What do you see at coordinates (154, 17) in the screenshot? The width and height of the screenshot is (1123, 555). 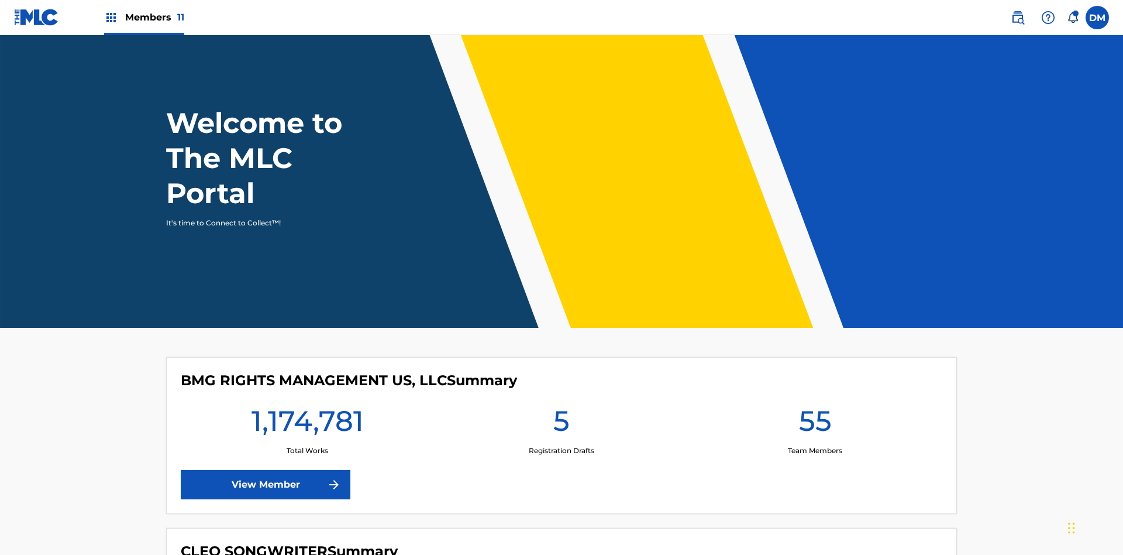 I see `span: Members` at bounding box center [154, 17].